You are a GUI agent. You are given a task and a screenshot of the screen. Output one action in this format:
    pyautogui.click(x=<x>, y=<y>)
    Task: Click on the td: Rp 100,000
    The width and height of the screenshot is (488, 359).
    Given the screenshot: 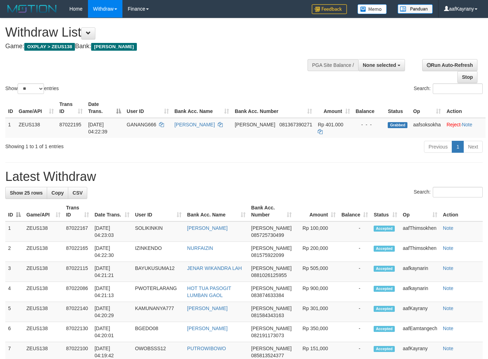 What is the action you would take?
    pyautogui.click(x=316, y=231)
    